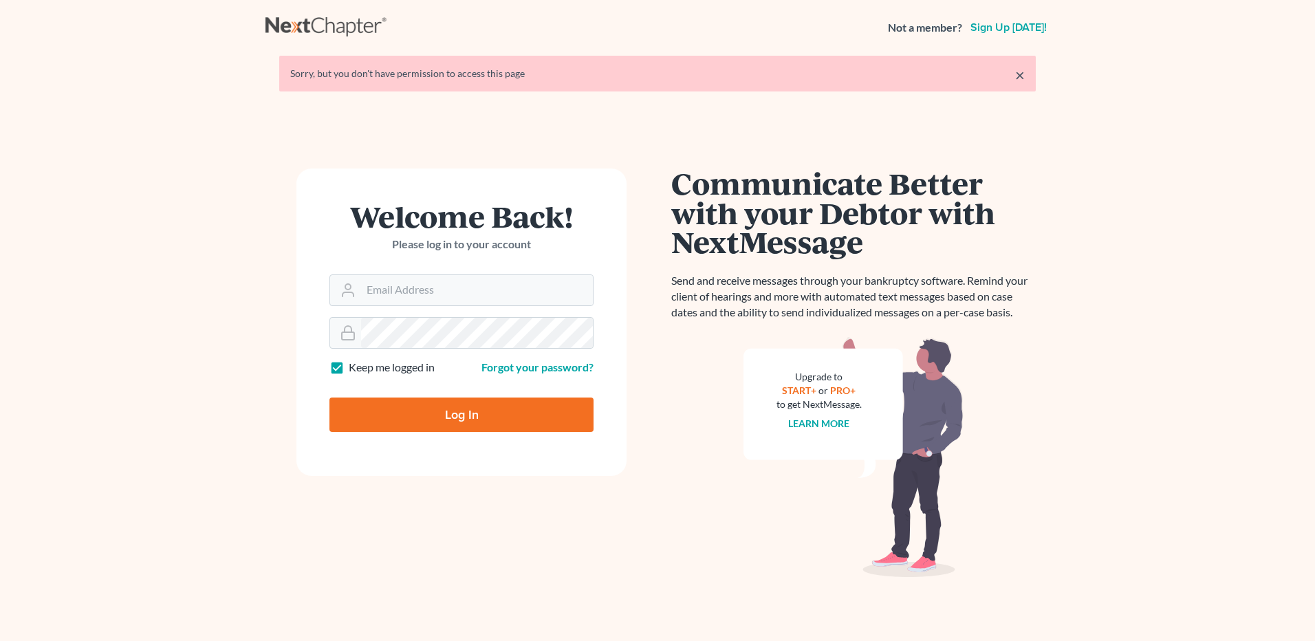 The height and width of the screenshot is (641, 1315). I want to click on img: nextmessage_bg-59042aed3d76b12b5cd301f8e5b87938c9018125f34e5fa2b7a6b67550977c72.svg, so click(854, 457).